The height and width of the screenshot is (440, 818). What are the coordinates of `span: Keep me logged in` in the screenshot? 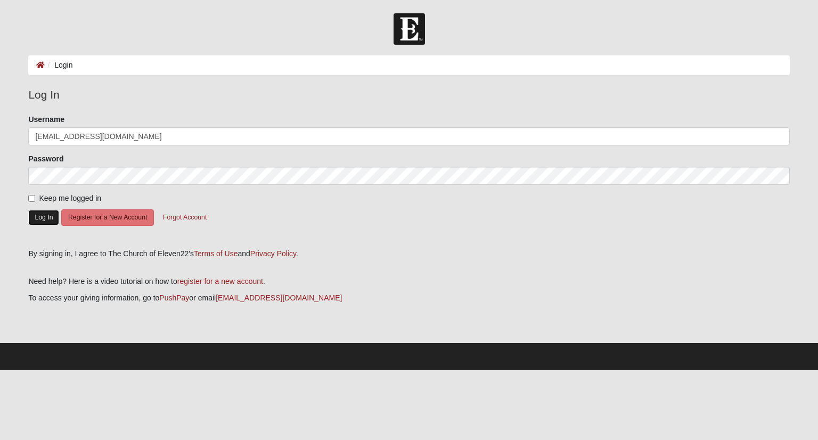 It's located at (70, 198).